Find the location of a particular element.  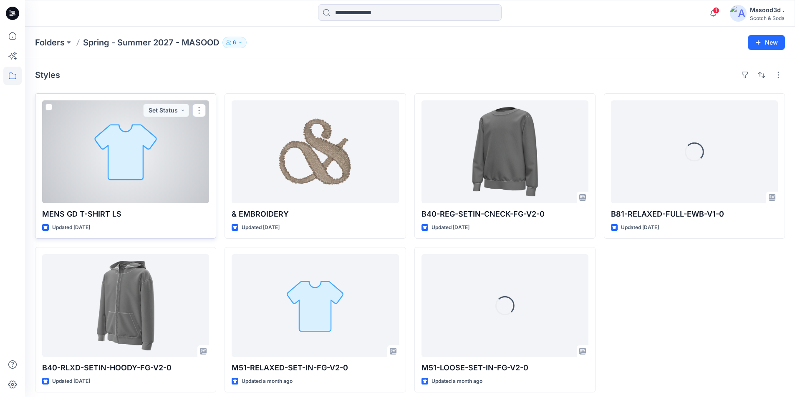

p: M51-RELAXED-SET-IN-FG-V2-0 is located at coordinates (315, 368).